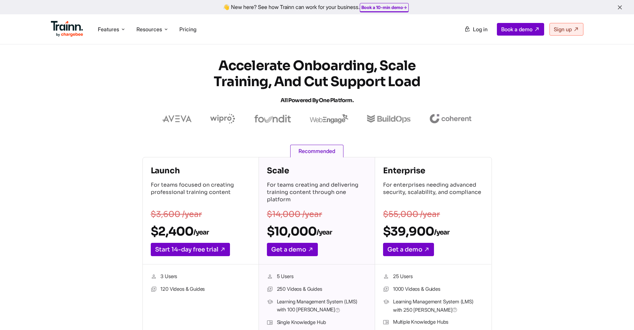 Image resolution: width=634 pixels, height=330 pixels. I want to click on p: For teams creating and delivering training content through one platform, so click(317, 193).